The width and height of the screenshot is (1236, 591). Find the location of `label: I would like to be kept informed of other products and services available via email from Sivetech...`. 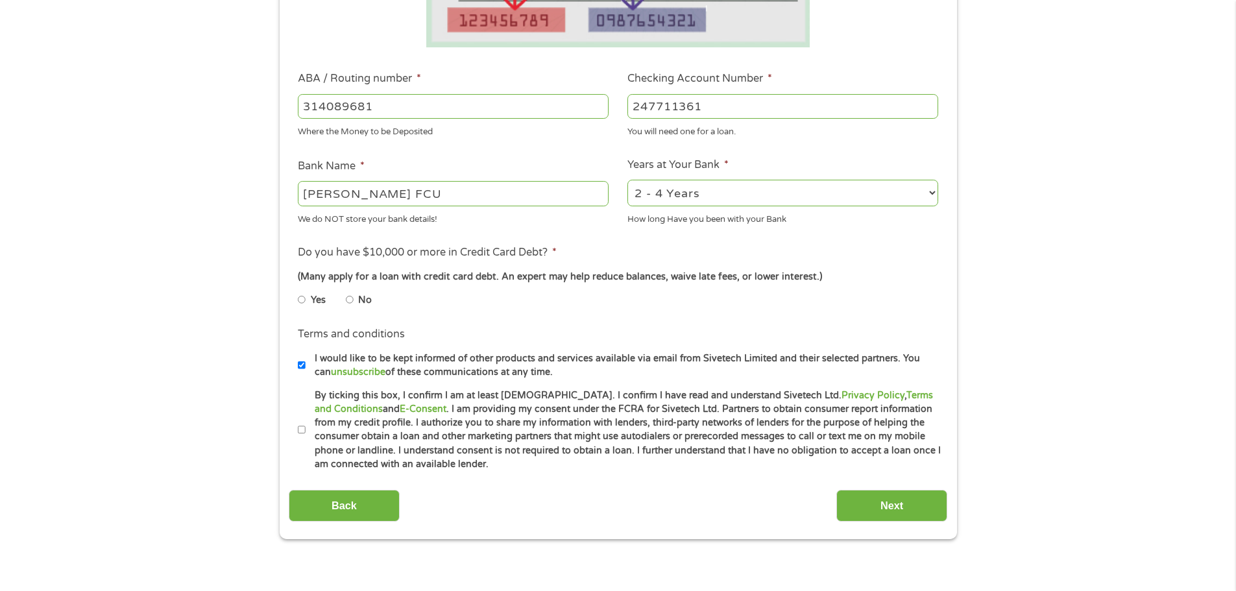

label: I would like to be kept informed of other products and services available via email from Sivetech... is located at coordinates (623, 365).